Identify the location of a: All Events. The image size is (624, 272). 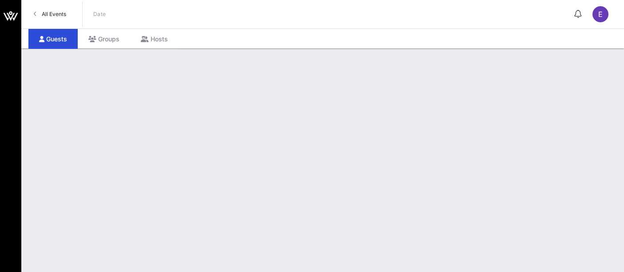
(50, 14).